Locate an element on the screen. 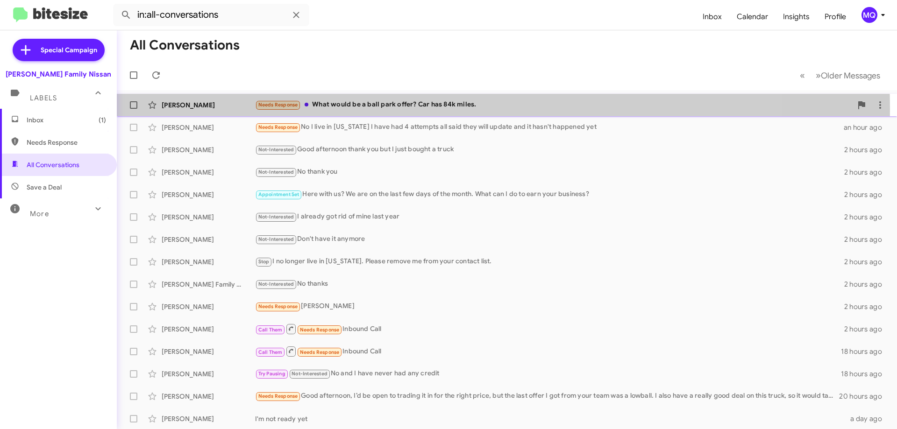  div: Don't have it anymore is located at coordinates (549, 239).